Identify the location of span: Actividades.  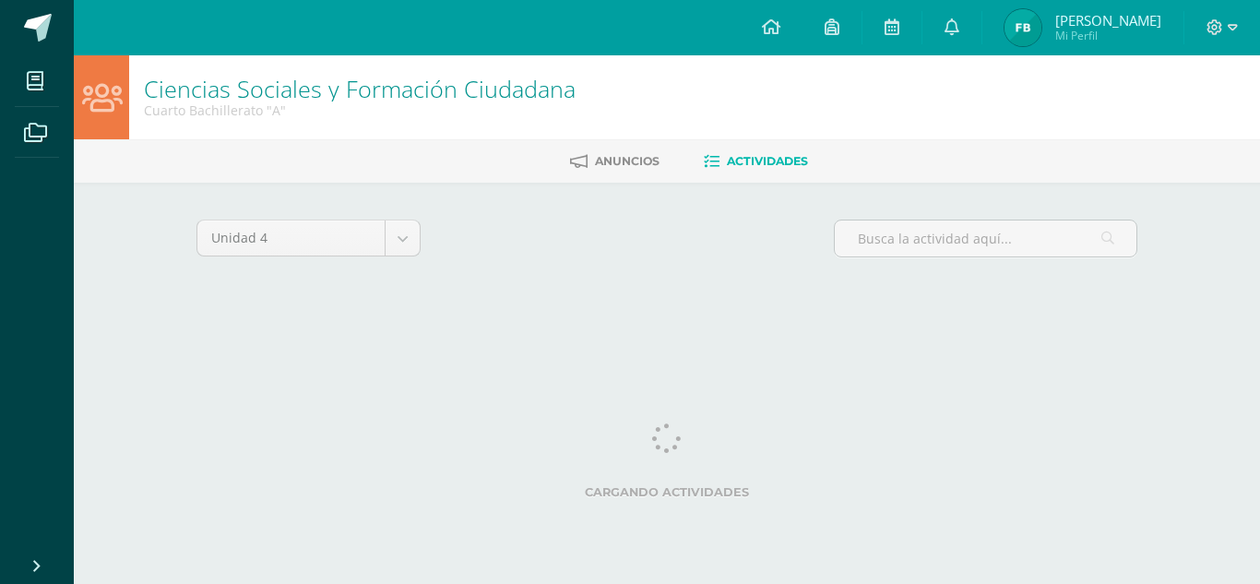
(768, 161).